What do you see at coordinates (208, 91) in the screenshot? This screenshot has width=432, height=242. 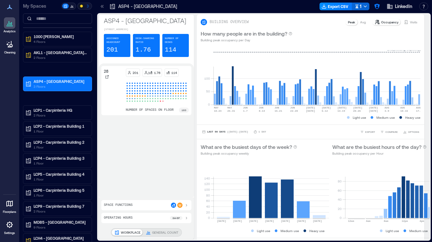 I see `tspan: 50` at bounding box center [208, 91].